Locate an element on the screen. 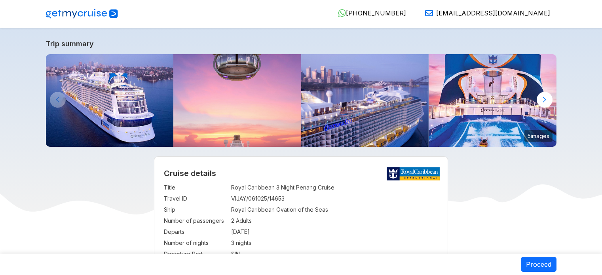 The image size is (602, 275). img: Email is located at coordinates (429, 13).